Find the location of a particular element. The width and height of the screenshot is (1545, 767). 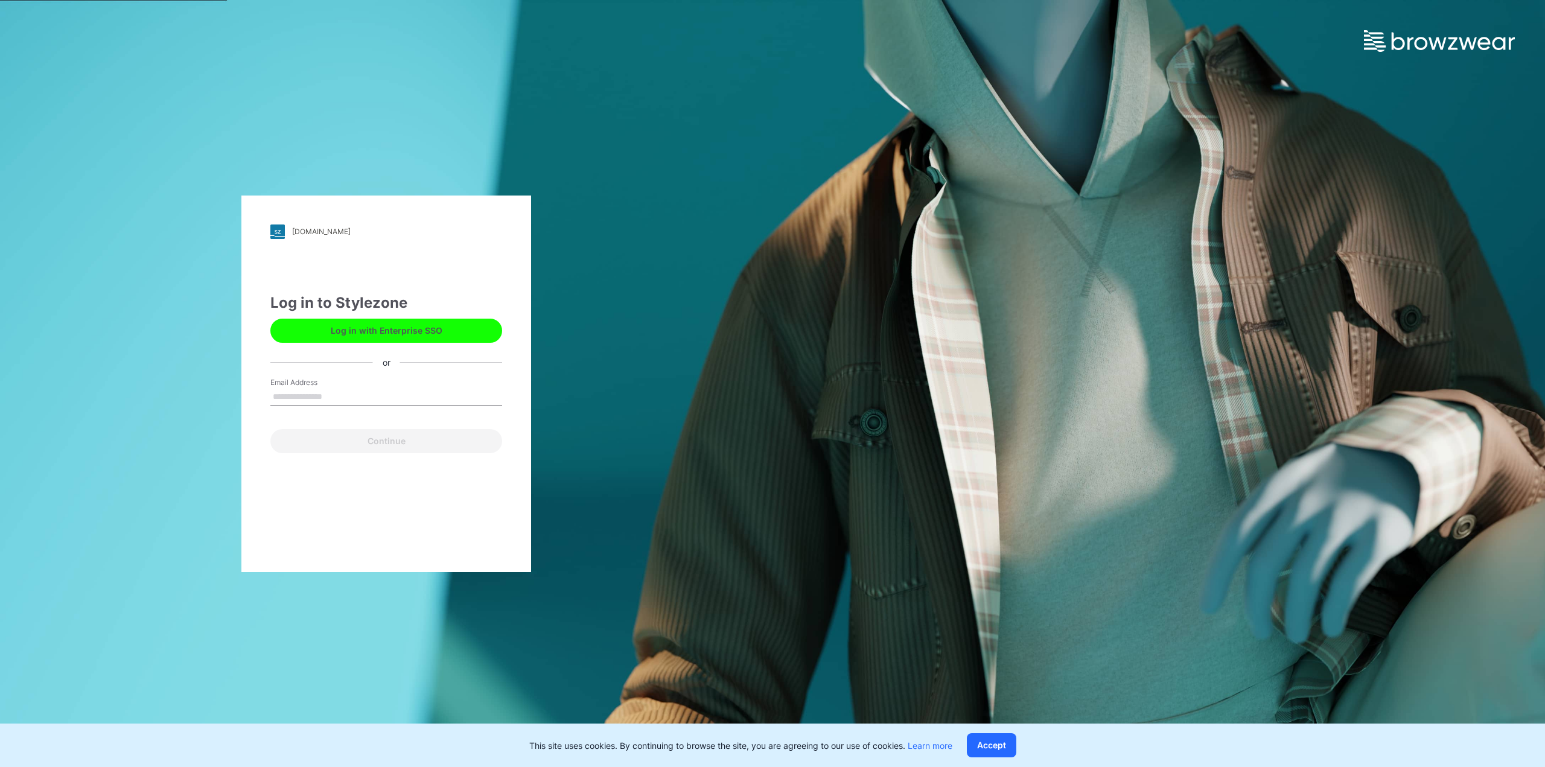

div: or is located at coordinates (386, 362).